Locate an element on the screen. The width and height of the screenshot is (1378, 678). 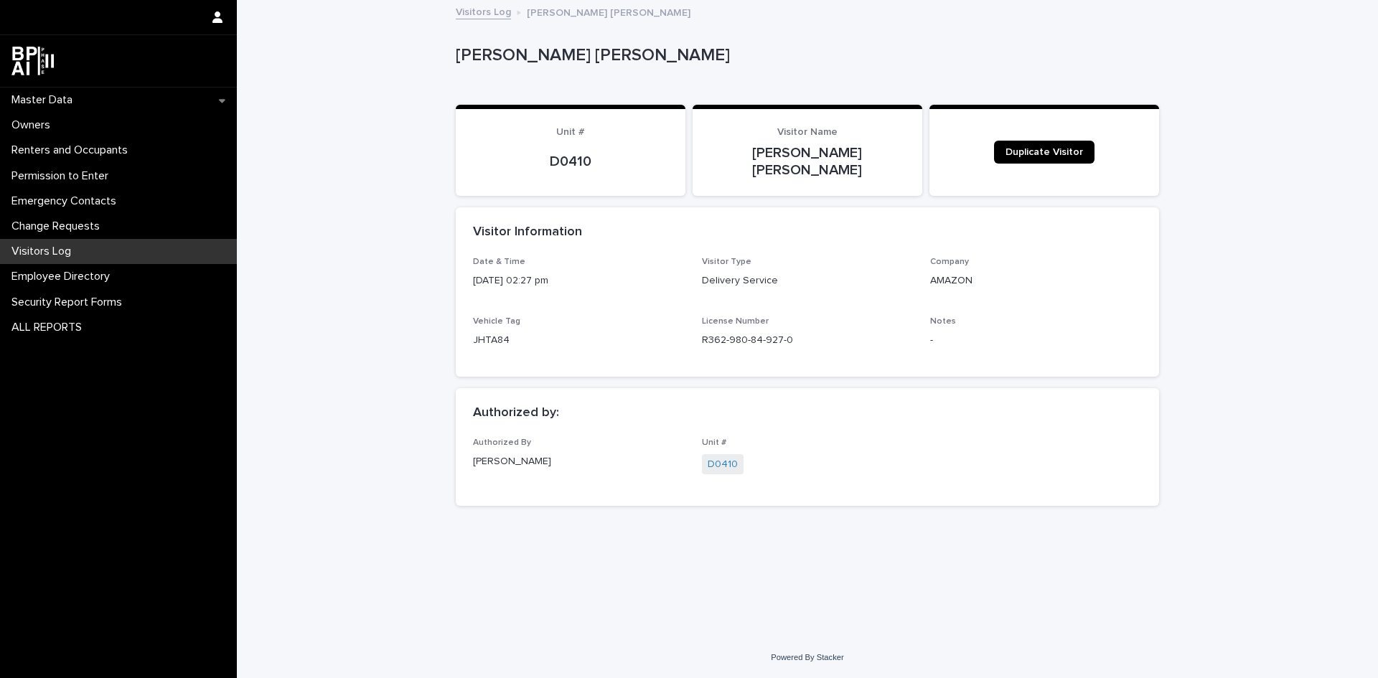
a: Duplicate Visitor is located at coordinates (1044, 152).